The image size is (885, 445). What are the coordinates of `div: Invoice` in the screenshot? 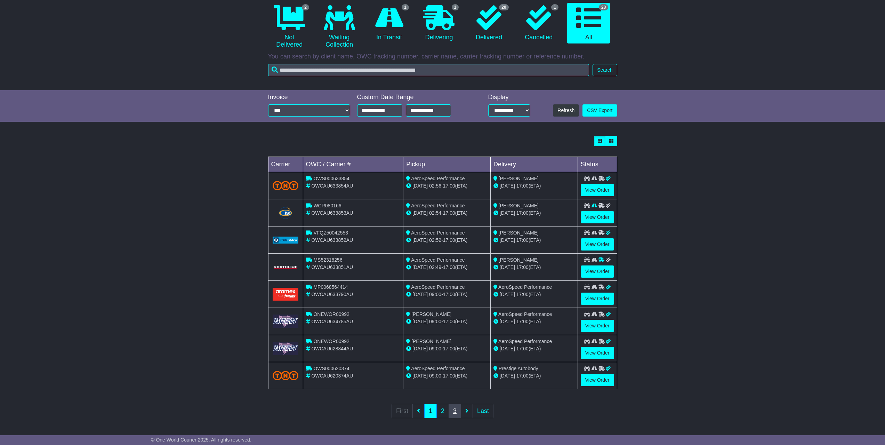 It's located at (309, 97).